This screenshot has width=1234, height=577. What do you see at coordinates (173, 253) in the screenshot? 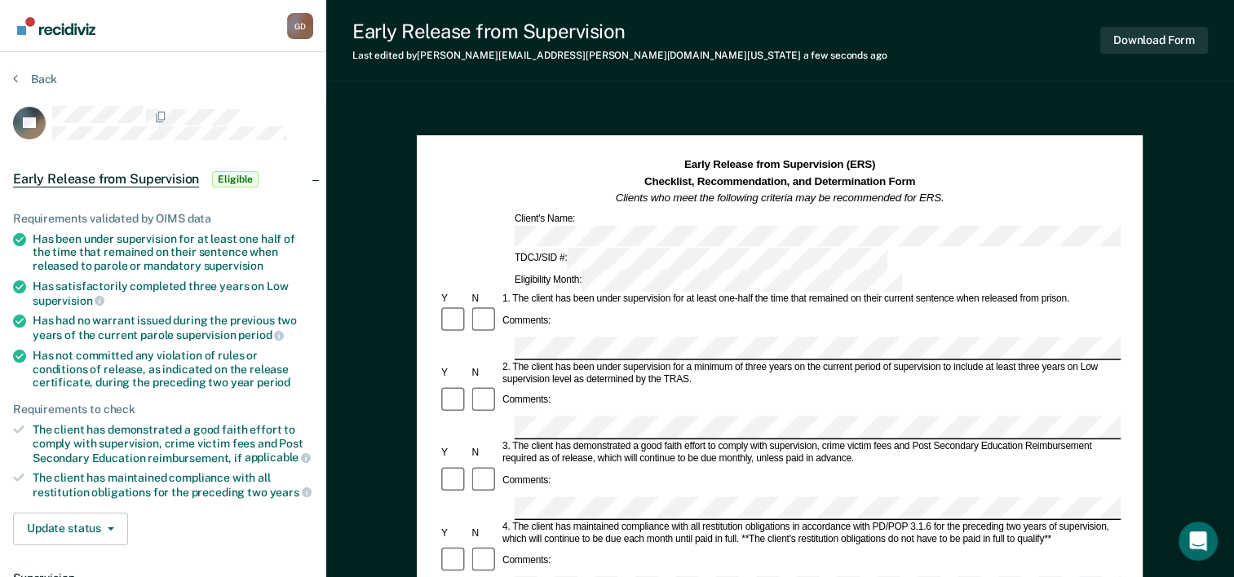
I see `div: Has been under supervision for at least one half of the time that remained on their sentence when...` at bounding box center [173, 253].